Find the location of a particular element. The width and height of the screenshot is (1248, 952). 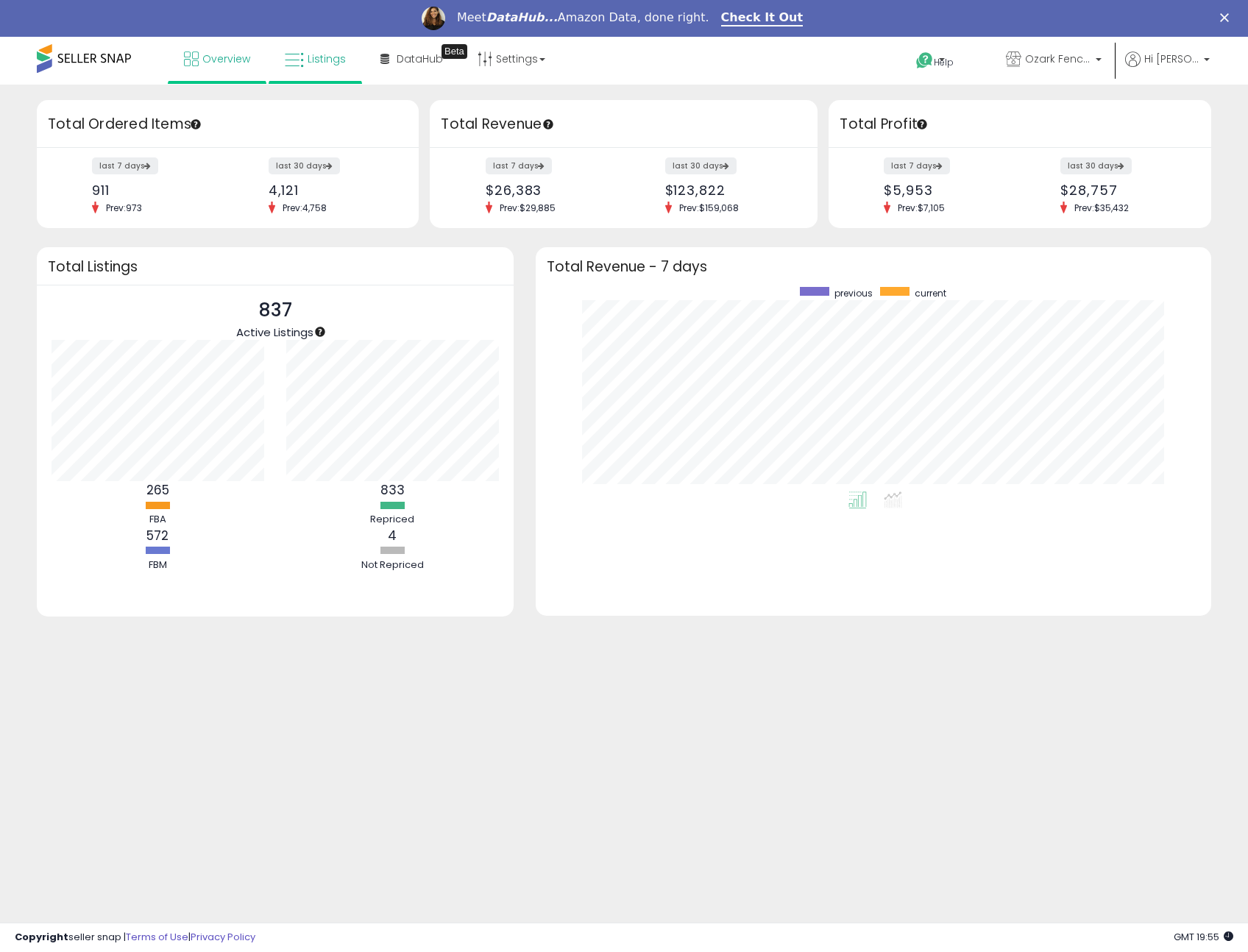

h3: Total Revenue is located at coordinates (623, 125).